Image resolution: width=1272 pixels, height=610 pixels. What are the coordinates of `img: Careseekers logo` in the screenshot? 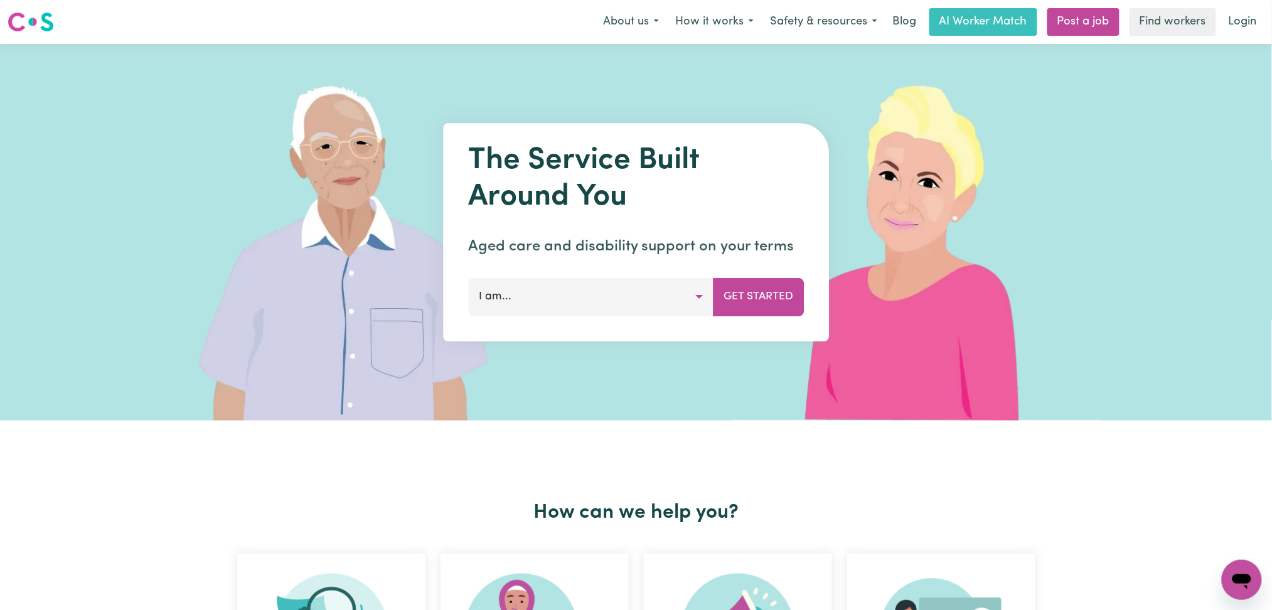 It's located at (31, 22).